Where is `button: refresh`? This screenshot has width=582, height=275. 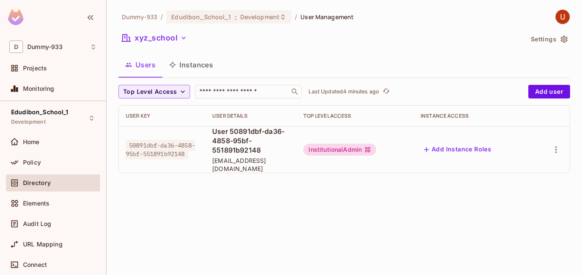
button: refresh is located at coordinates (386, 92).